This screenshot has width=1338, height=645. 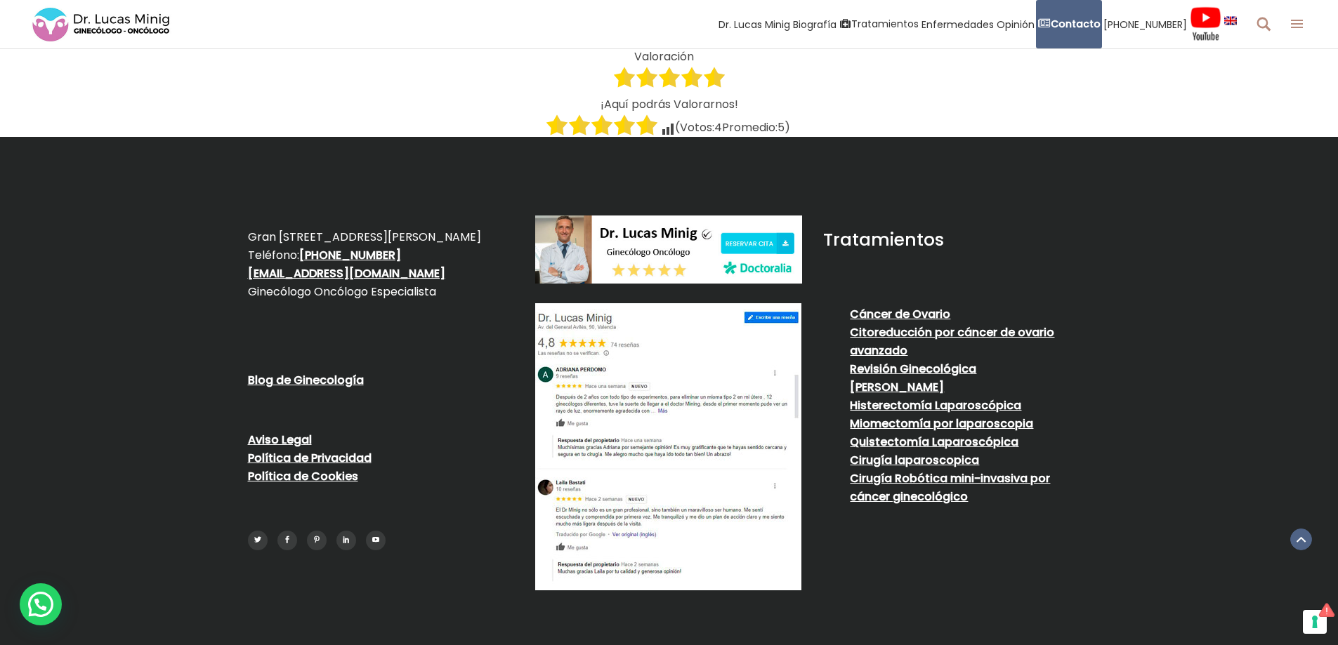 I want to click on img: language english, so click(x=1230, y=20).